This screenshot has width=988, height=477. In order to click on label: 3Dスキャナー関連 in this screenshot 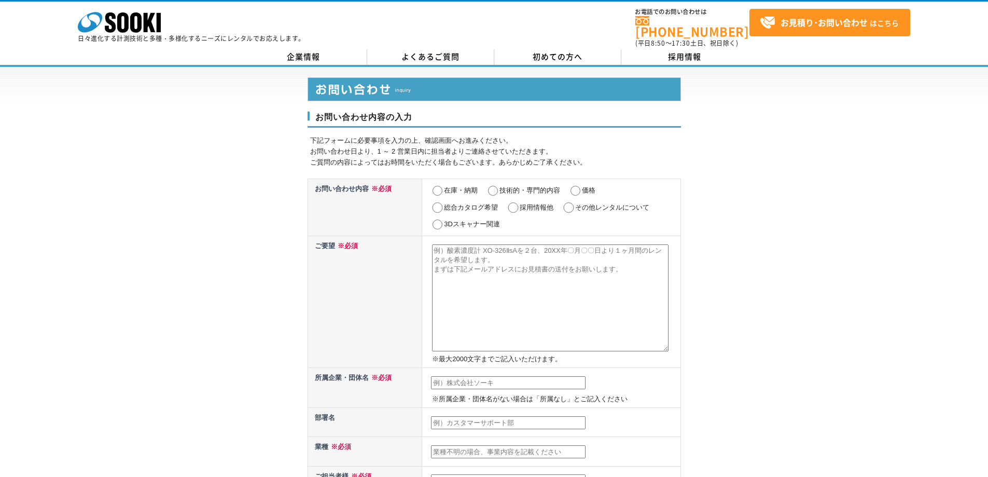, I will do `click(472, 224)`.